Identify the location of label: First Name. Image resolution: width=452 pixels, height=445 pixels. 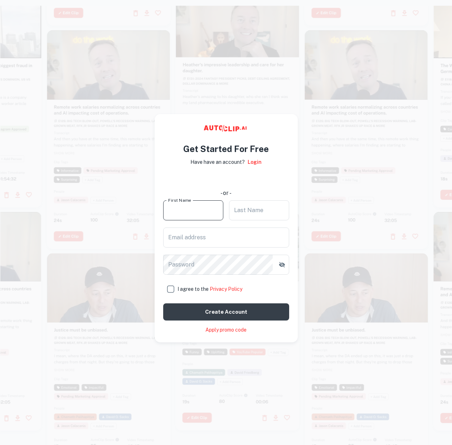
(179, 200).